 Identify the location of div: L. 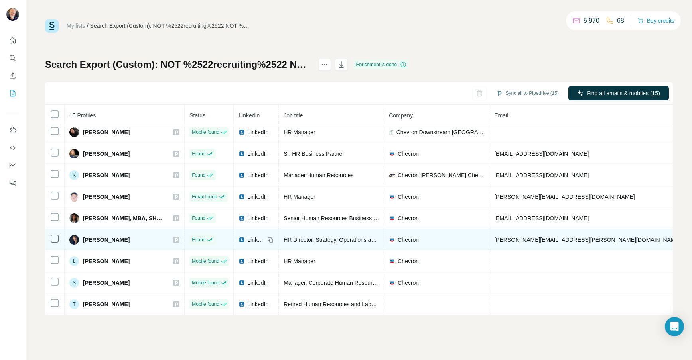
(74, 262).